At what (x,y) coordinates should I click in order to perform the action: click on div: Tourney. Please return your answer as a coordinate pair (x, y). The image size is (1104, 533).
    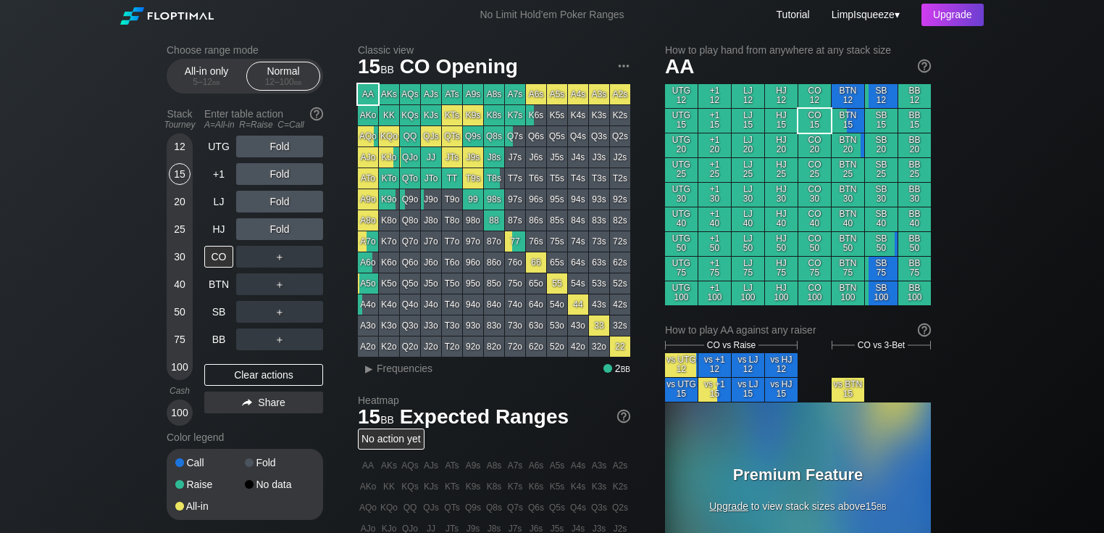
    Looking at the image, I should click on (180, 125).